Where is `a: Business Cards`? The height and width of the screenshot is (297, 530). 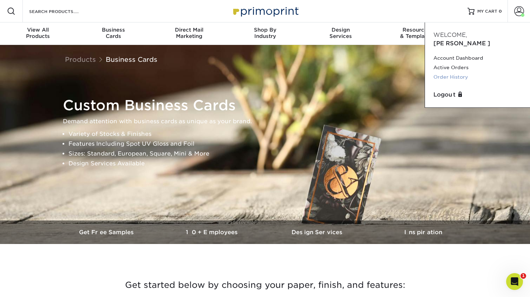 a: Business Cards is located at coordinates (131, 59).